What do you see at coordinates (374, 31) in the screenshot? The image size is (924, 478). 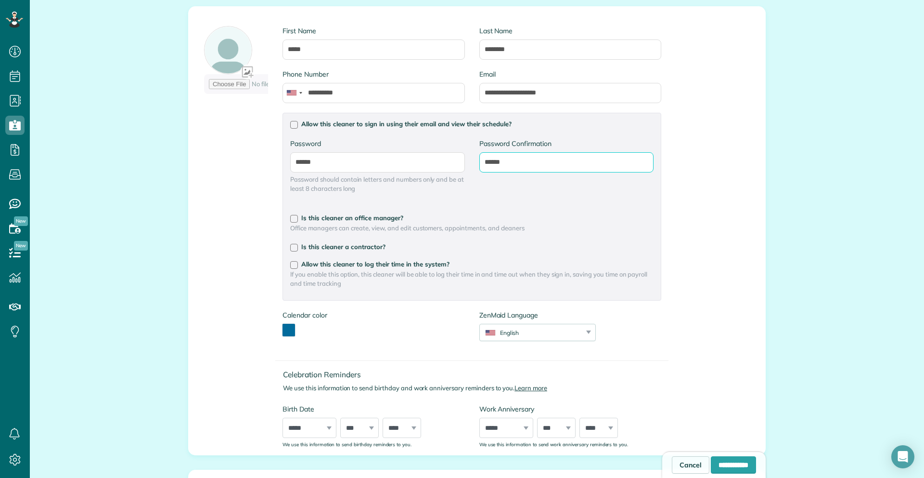 I see `label: First Name` at bounding box center [374, 31].